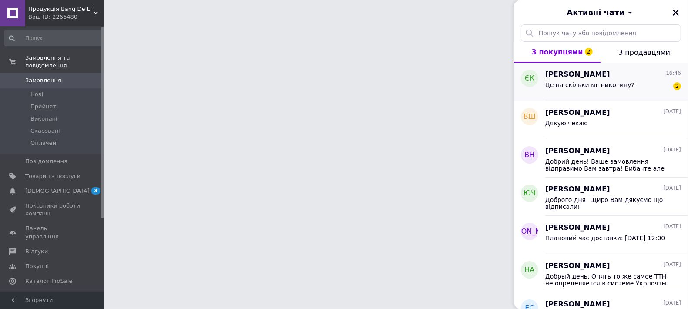 This screenshot has height=309, width=688. What do you see at coordinates (529, 270) in the screenshot?
I see `span: НА` at bounding box center [529, 270].